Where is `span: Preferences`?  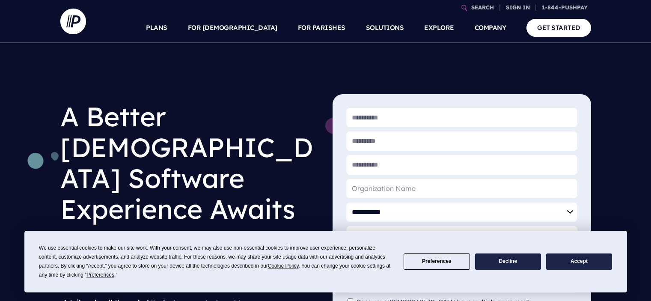
span: Preferences is located at coordinates (100, 275).